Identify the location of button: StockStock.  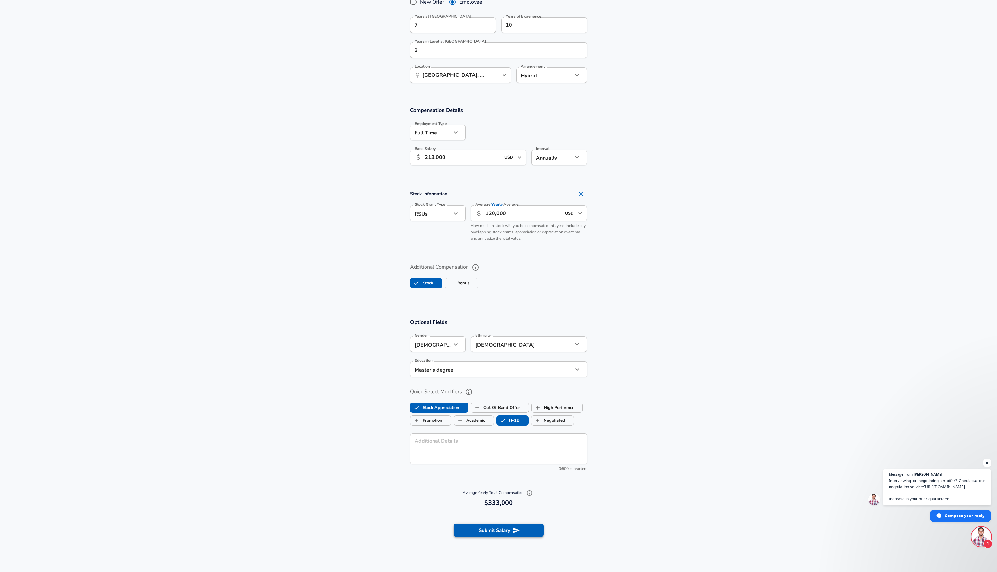
(426, 283).